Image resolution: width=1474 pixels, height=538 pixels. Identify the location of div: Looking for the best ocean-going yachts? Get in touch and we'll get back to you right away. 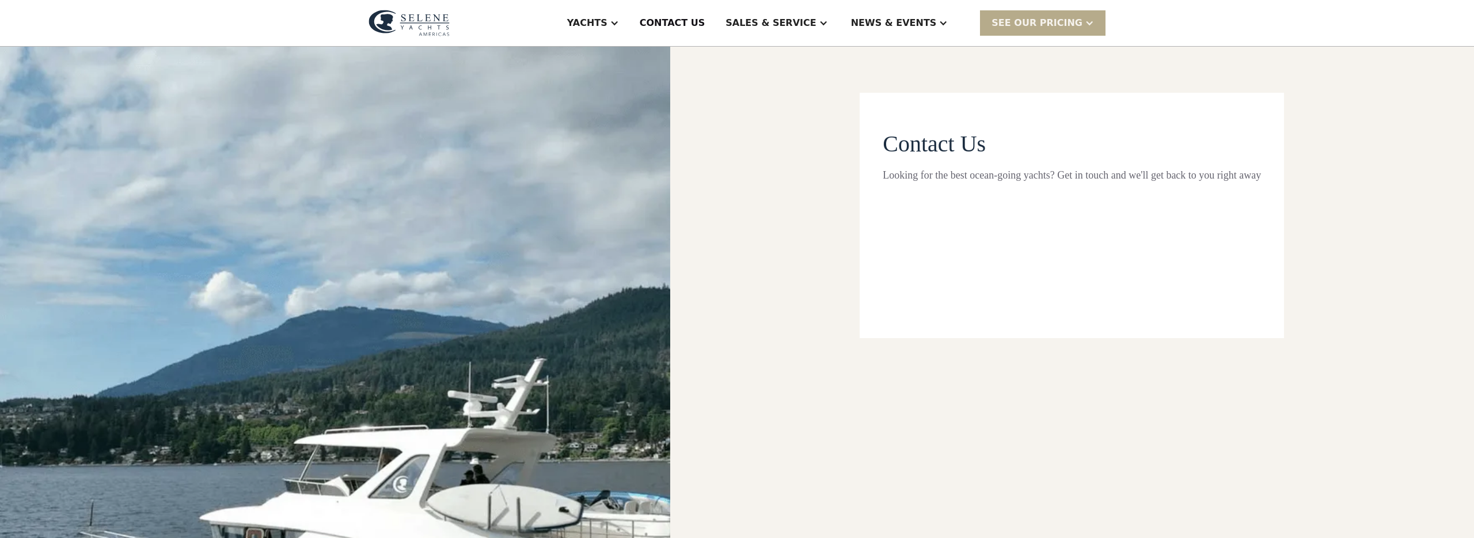
(1072, 175).